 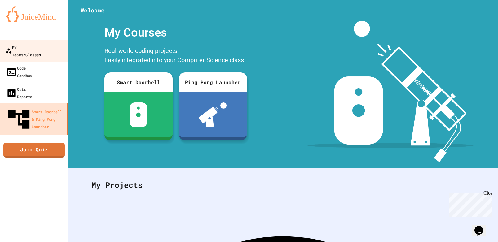 I want to click on img: banner-image-my-projects.png, so click(x=391, y=91).